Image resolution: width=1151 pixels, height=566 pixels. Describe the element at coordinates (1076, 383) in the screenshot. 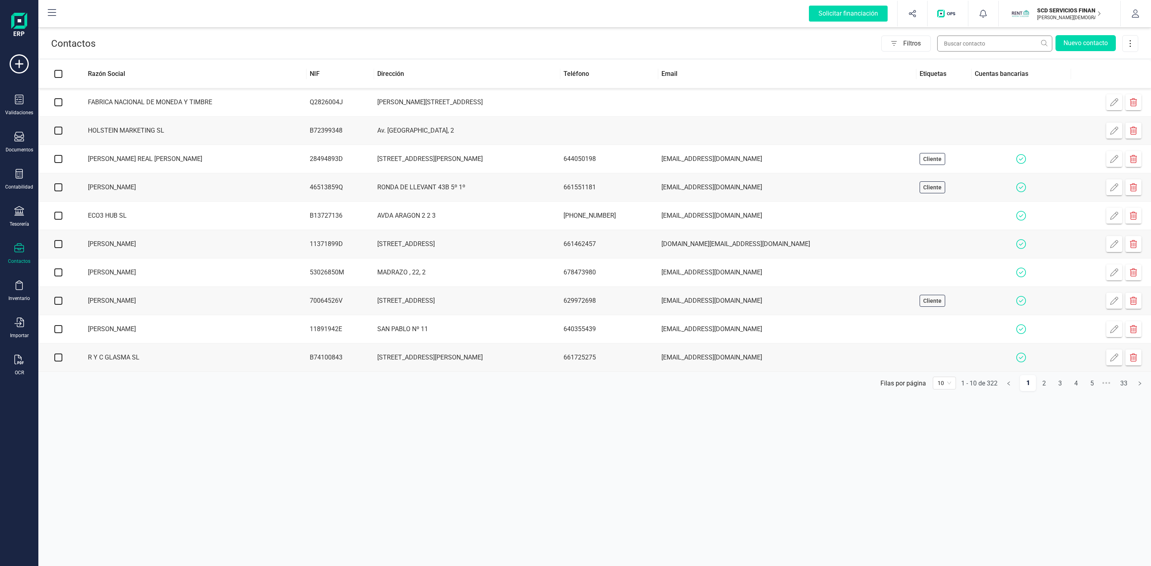

I see `li: 4` at that location.